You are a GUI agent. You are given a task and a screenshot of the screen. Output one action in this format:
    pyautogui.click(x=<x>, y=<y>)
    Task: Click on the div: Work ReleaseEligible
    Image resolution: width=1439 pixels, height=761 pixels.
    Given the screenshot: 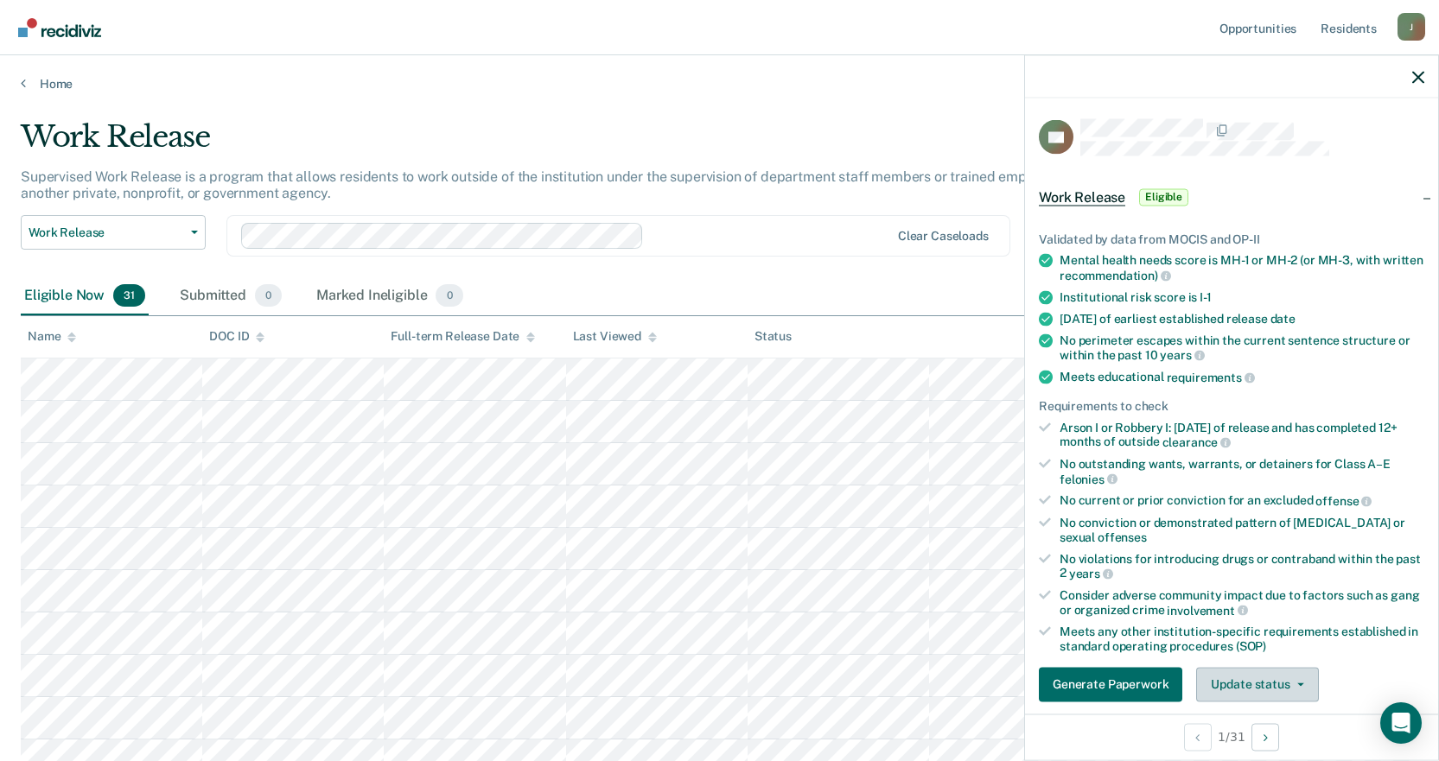 What is the action you would take?
    pyautogui.click(x=1231, y=197)
    